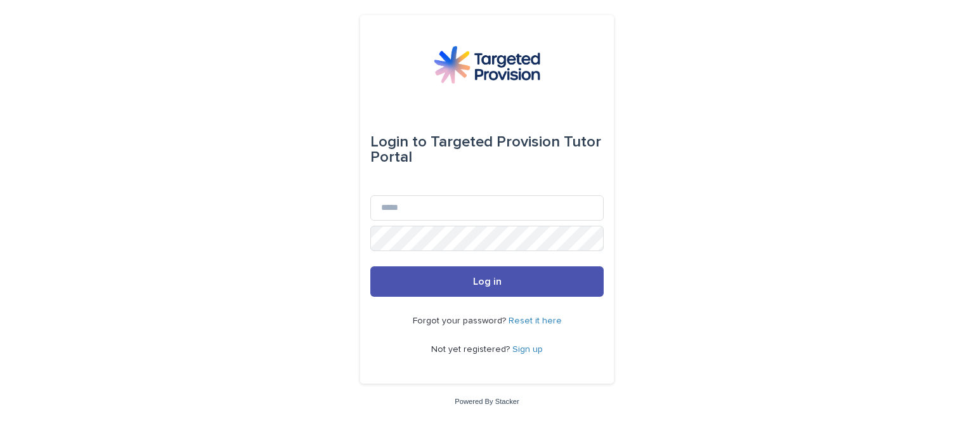 The height and width of the screenshot is (435, 974). What do you see at coordinates (487, 150) in the screenshot?
I see `div: Targeted Provision Tutor Portal` at bounding box center [487, 150].